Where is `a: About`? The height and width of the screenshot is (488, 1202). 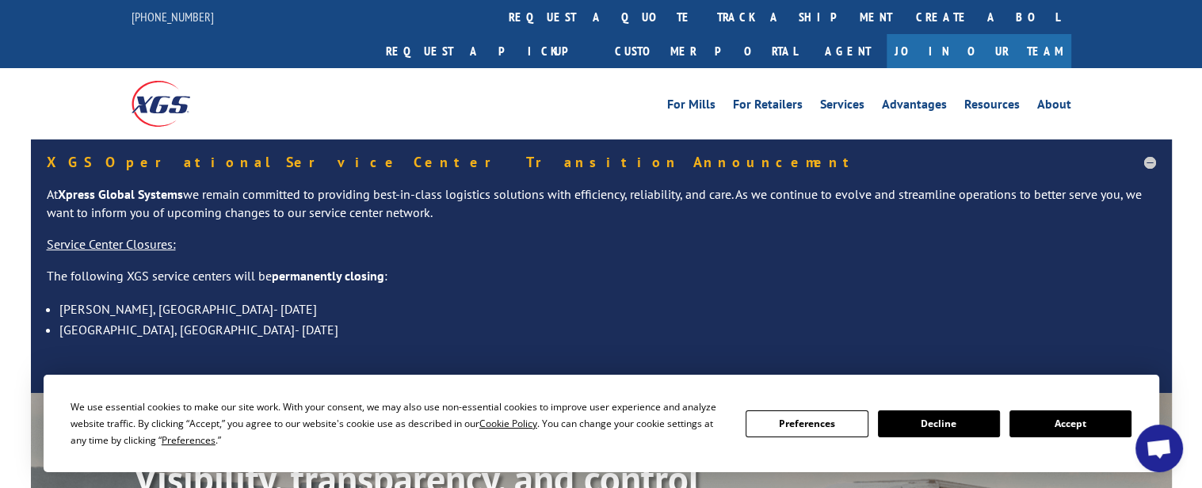 a: About is located at coordinates (1054, 107).